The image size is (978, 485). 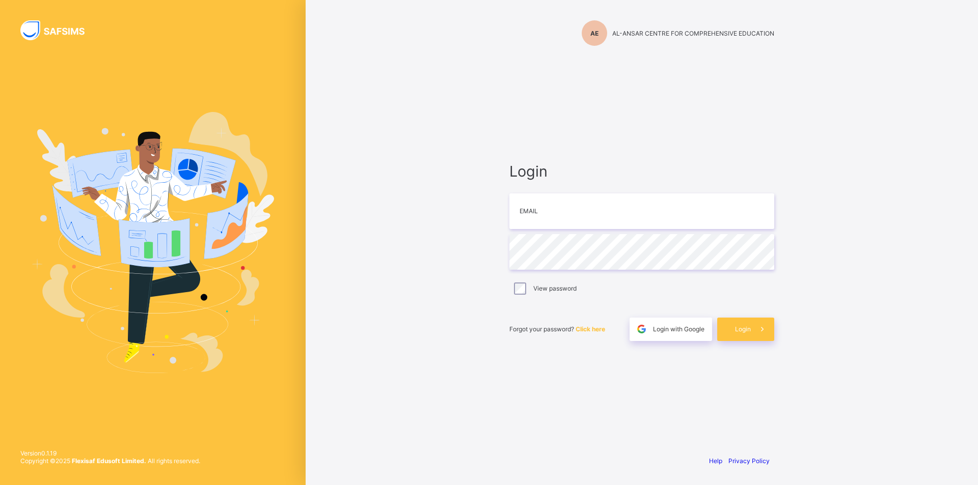 I want to click on img: google.396cfc9801f0270233282035f929180a.svg, so click(x=641, y=329).